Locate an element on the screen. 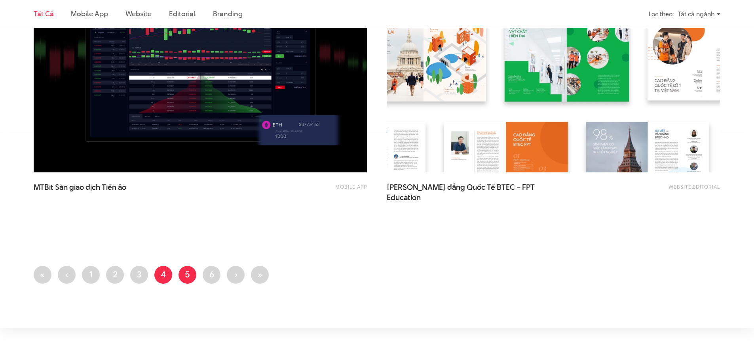  span: ảo is located at coordinates (122, 187).